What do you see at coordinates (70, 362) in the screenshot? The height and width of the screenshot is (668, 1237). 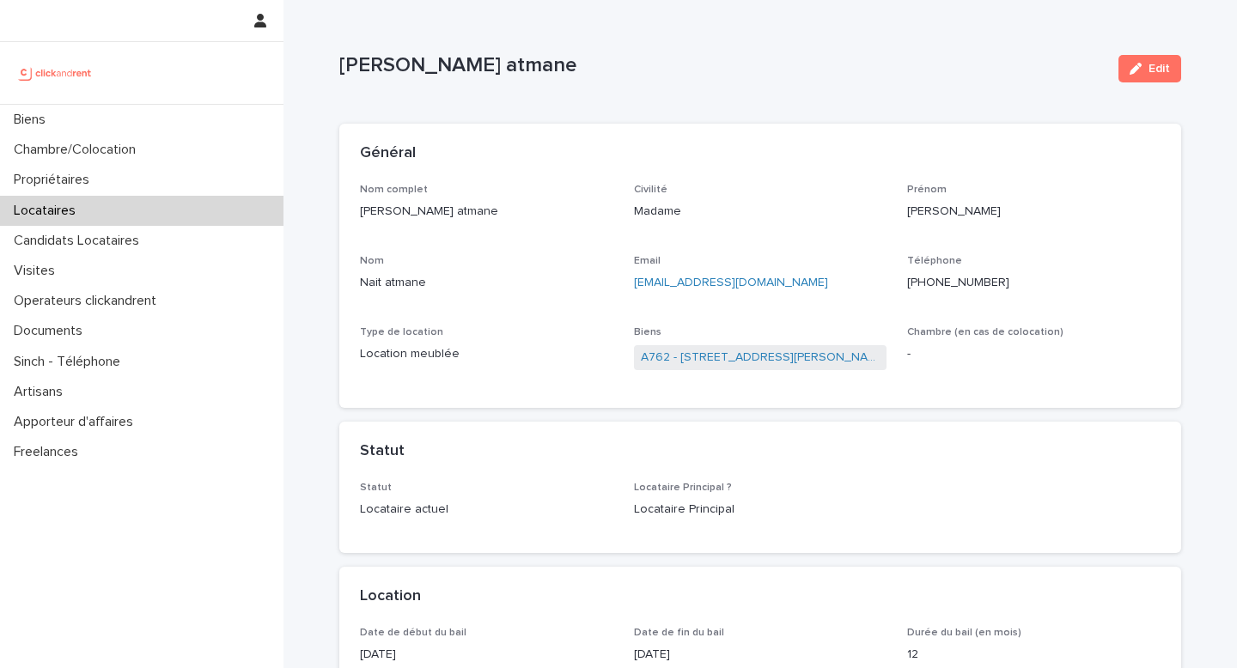 I see `p: Sinch - Téléphone` at bounding box center [70, 362].